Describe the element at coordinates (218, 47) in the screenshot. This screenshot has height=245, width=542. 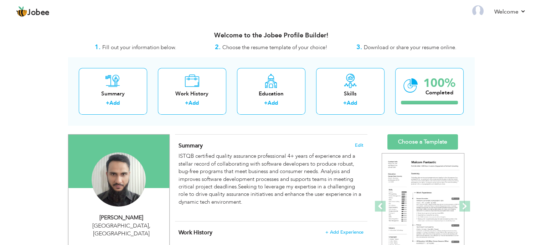
I see `strong: 2.` at that location.